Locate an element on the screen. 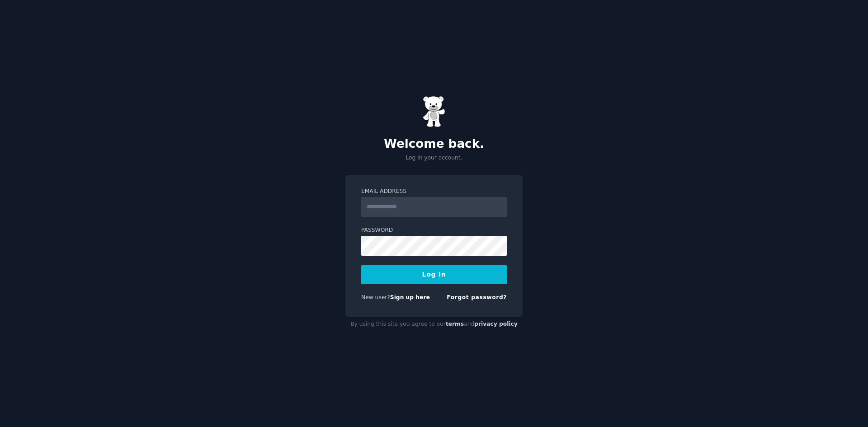 The width and height of the screenshot is (868, 427). a: Sign up here is located at coordinates (410, 297).